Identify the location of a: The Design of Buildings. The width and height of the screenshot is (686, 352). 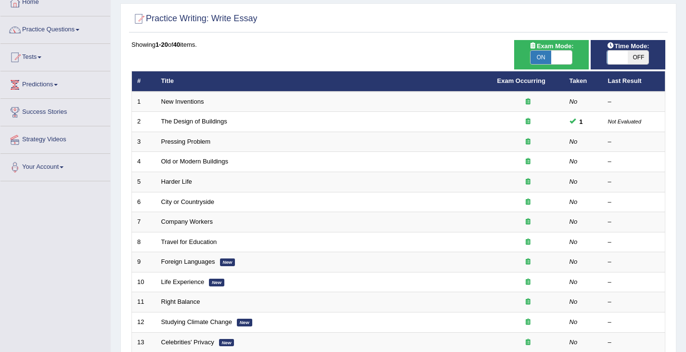
(194, 121).